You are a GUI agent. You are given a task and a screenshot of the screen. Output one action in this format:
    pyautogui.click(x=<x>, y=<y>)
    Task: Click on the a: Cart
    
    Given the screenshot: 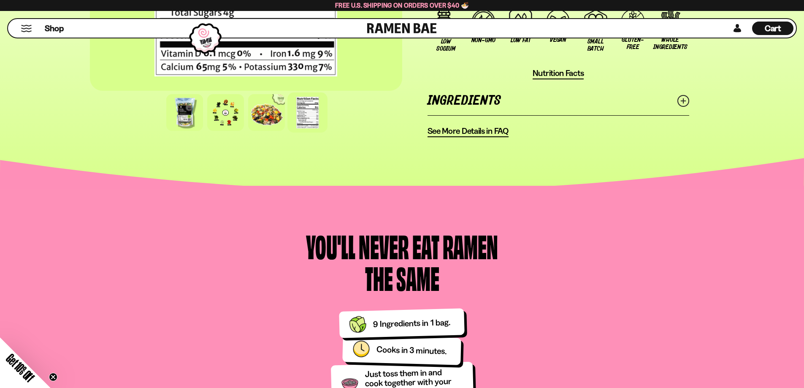 What is the action you would take?
    pyautogui.click(x=773, y=28)
    